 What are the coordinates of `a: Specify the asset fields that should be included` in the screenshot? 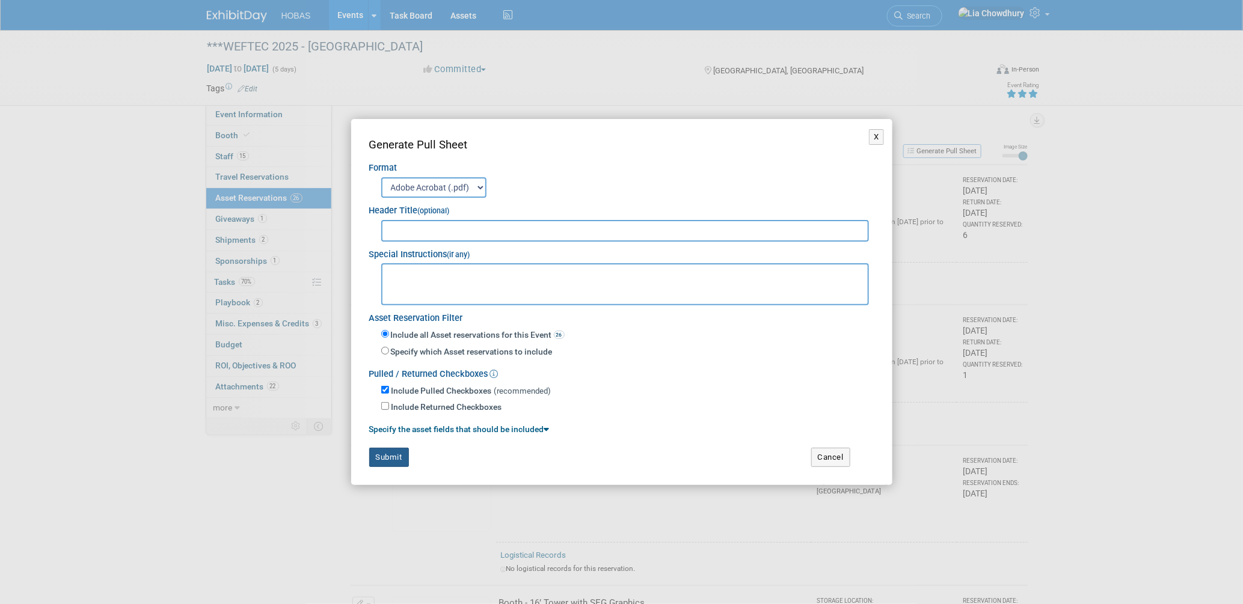 It's located at (459, 429).